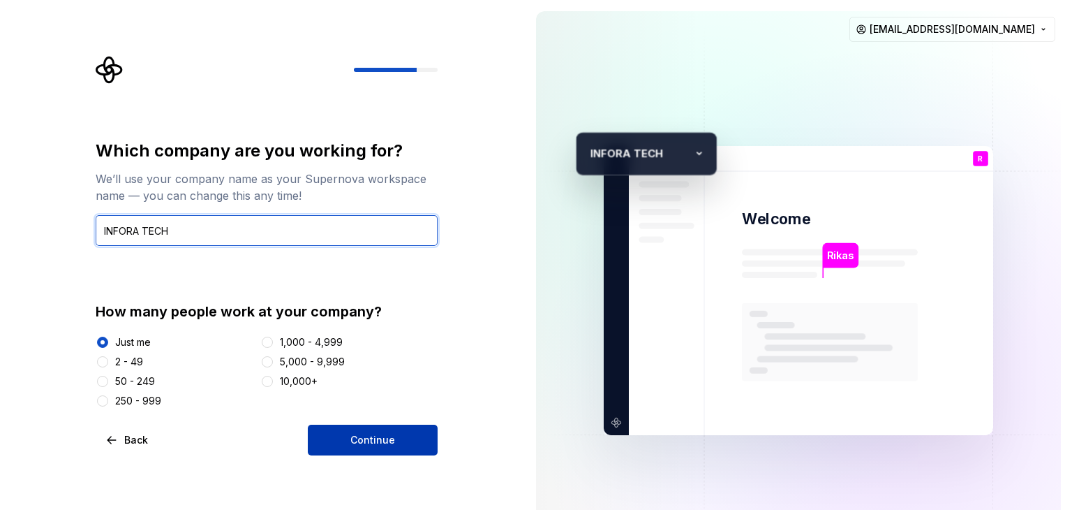  What do you see at coordinates (373, 440) in the screenshot?
I see `span: Continue` at bounding box center [373, 440].